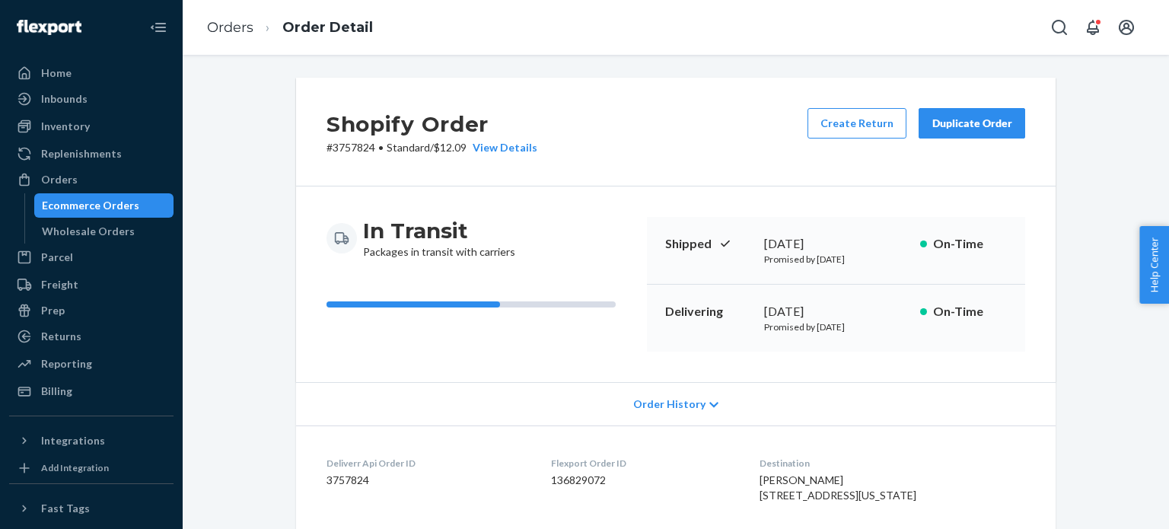  I want to click on div: Parcel, so click(57, 257).